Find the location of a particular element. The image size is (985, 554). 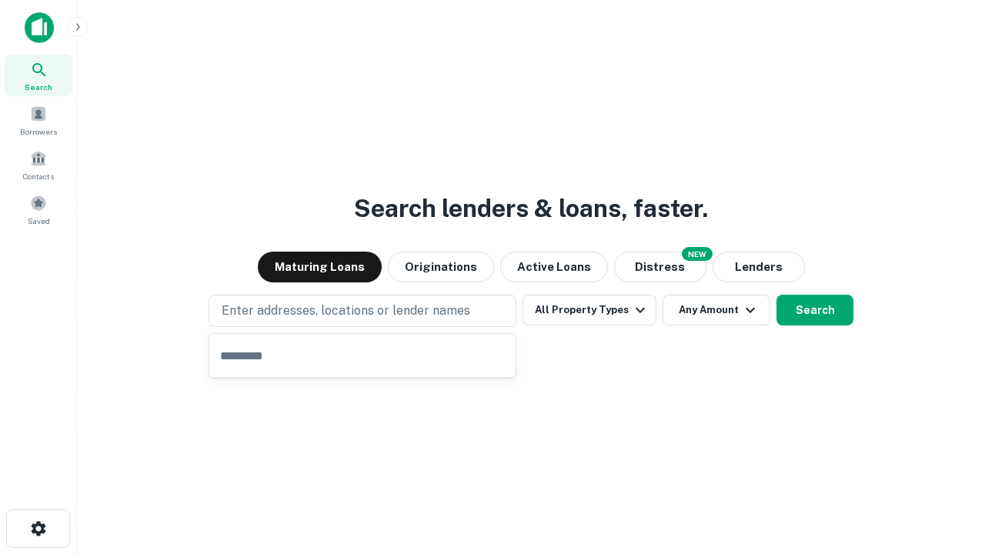

button: Any Amount is located at coordinates (716, 310).